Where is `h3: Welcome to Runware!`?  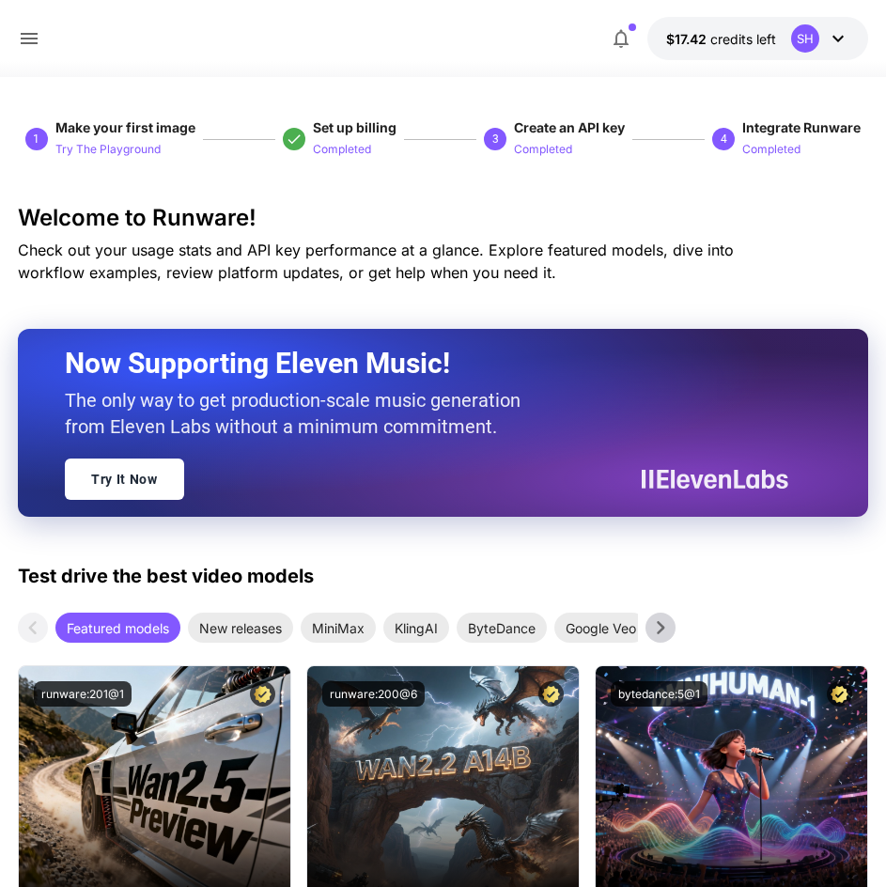 h3: Welcome to Runware! is located at coordinates (442, 218).